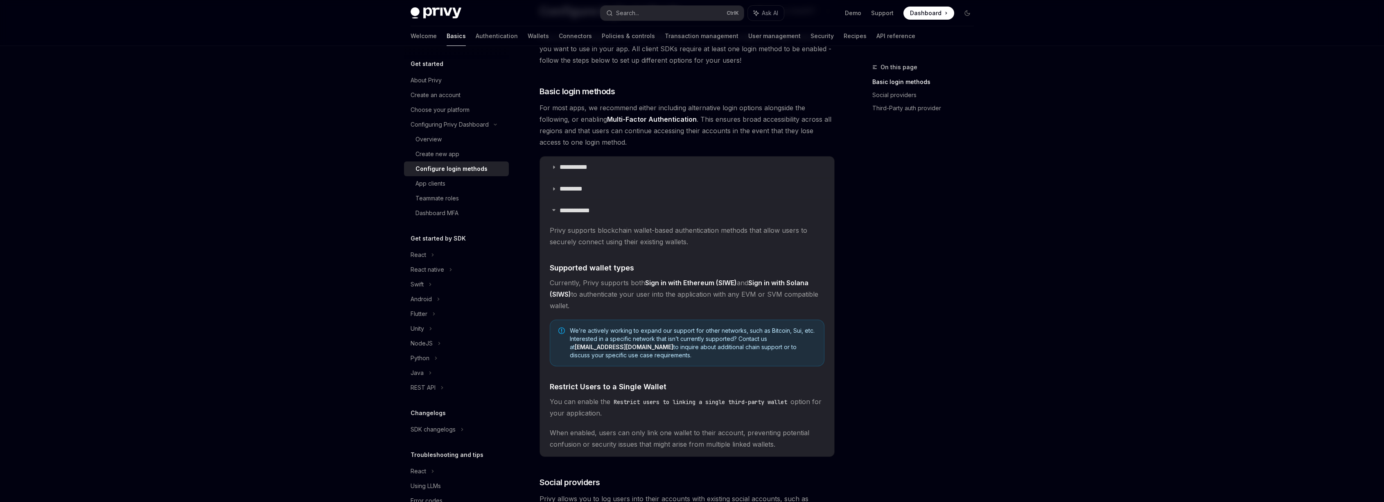 This screenshot has width=1384, height=502. Describe the element at coordinates (775, 36) in the screenshot. I see `a: User management` at that location.